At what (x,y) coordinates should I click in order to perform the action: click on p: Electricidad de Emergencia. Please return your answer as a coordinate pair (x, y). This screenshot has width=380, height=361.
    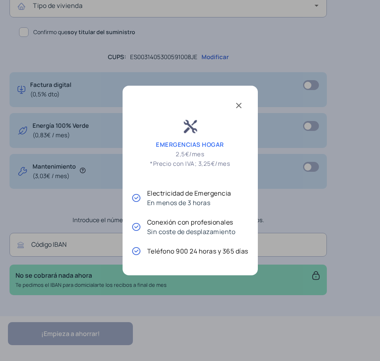
    Looking at the image, I should click on (189, 193).